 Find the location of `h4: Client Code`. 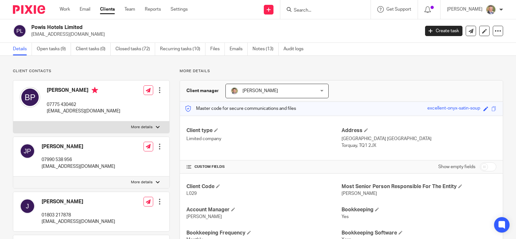

h4: Client Code is located at coordinates (264, 187).